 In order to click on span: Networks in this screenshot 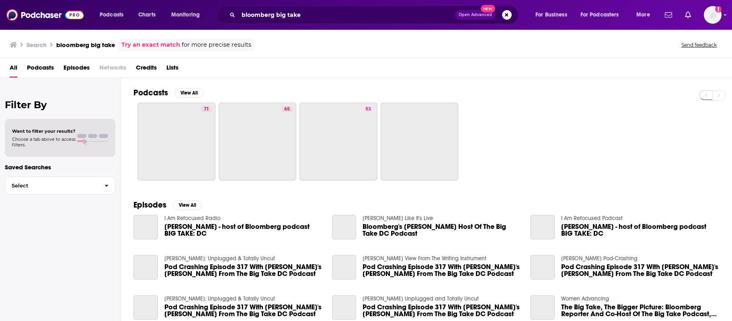, I will do `click(113, 69)`.